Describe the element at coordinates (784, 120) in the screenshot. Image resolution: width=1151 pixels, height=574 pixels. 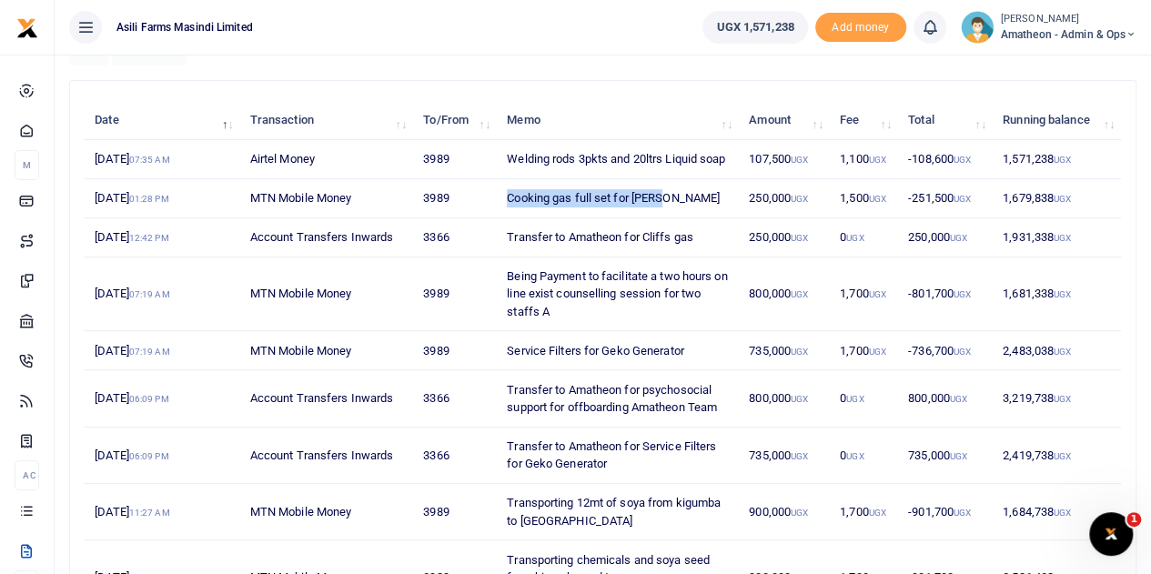
I see `th: Amount: activate to sort column ascending` at that location.